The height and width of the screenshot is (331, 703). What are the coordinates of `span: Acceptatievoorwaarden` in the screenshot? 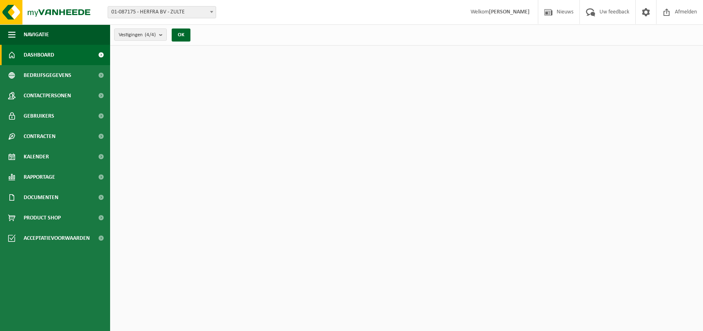 It's located at (57, 238).